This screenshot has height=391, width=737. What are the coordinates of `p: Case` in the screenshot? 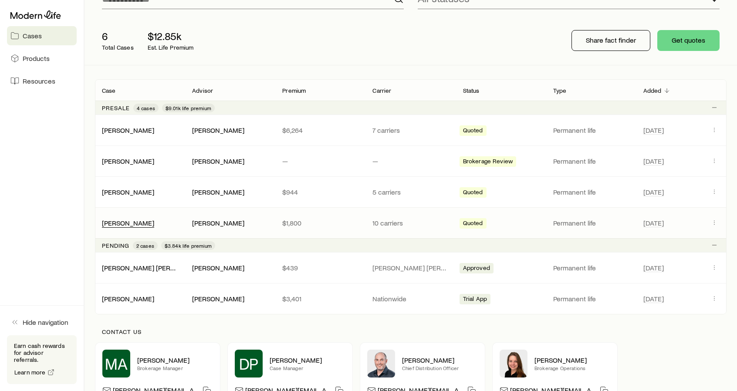 It's located at (109, 91).